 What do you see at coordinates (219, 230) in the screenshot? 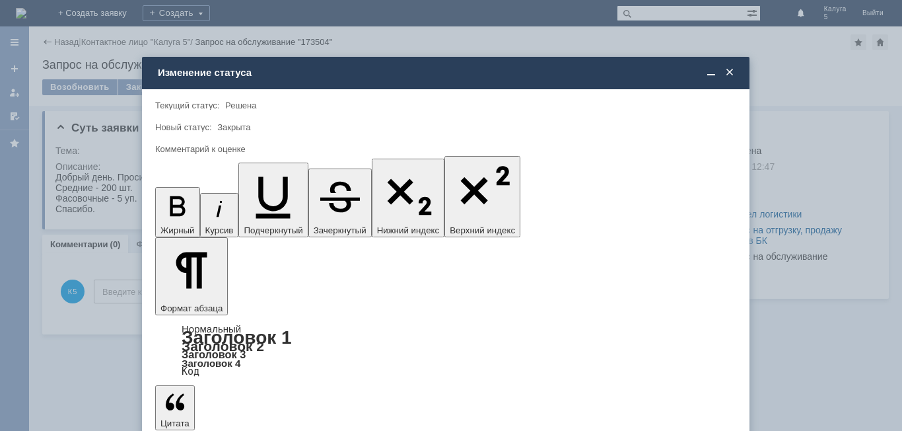
I see `span: Курсив` at bounding box center [219, 230].